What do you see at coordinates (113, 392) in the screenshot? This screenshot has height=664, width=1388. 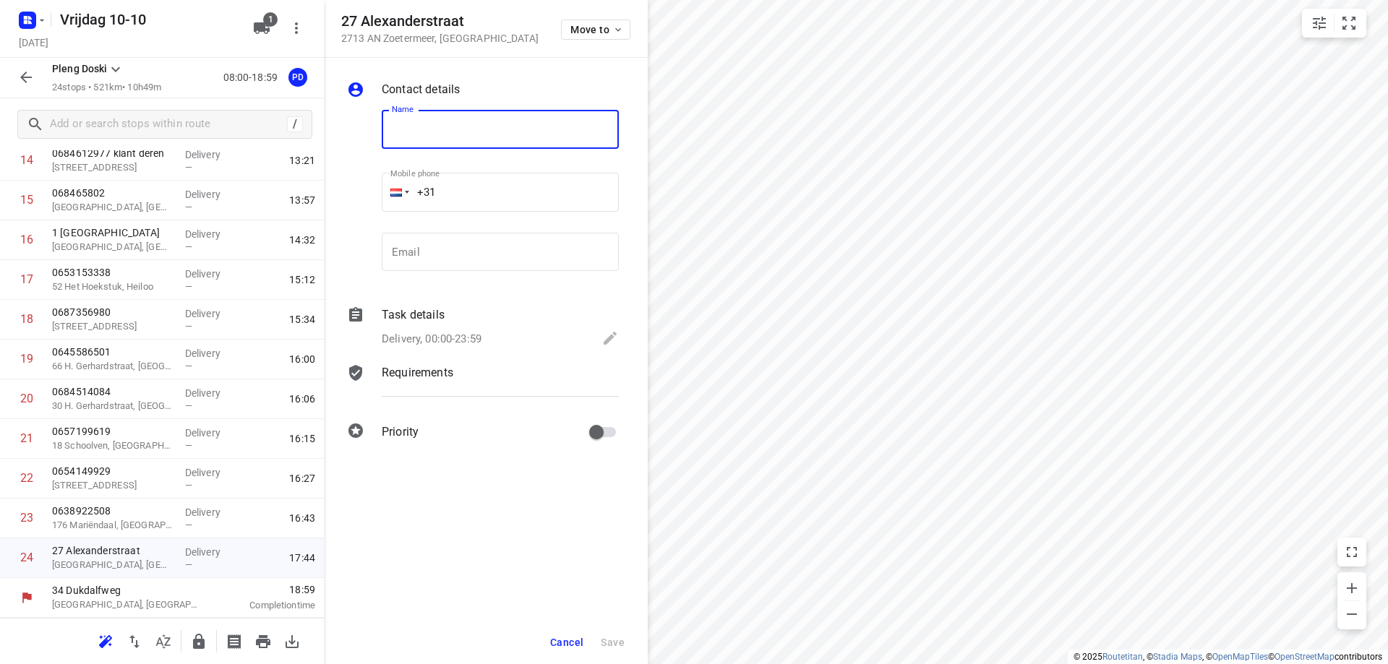 I see `p: 0684514084` at bounding box center [113, 392].